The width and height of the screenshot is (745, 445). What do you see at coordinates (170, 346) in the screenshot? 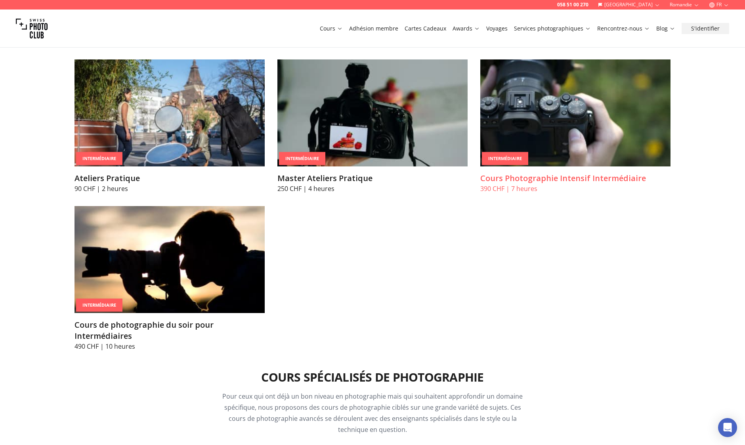
I see `p: 490 CHF | 10 heures` at bounding box center [170, 346].